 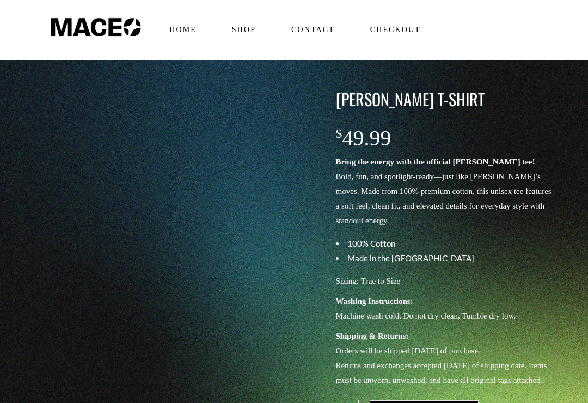 I want to click on strong: Shipping & Returns:, so click(x=373, y=336).